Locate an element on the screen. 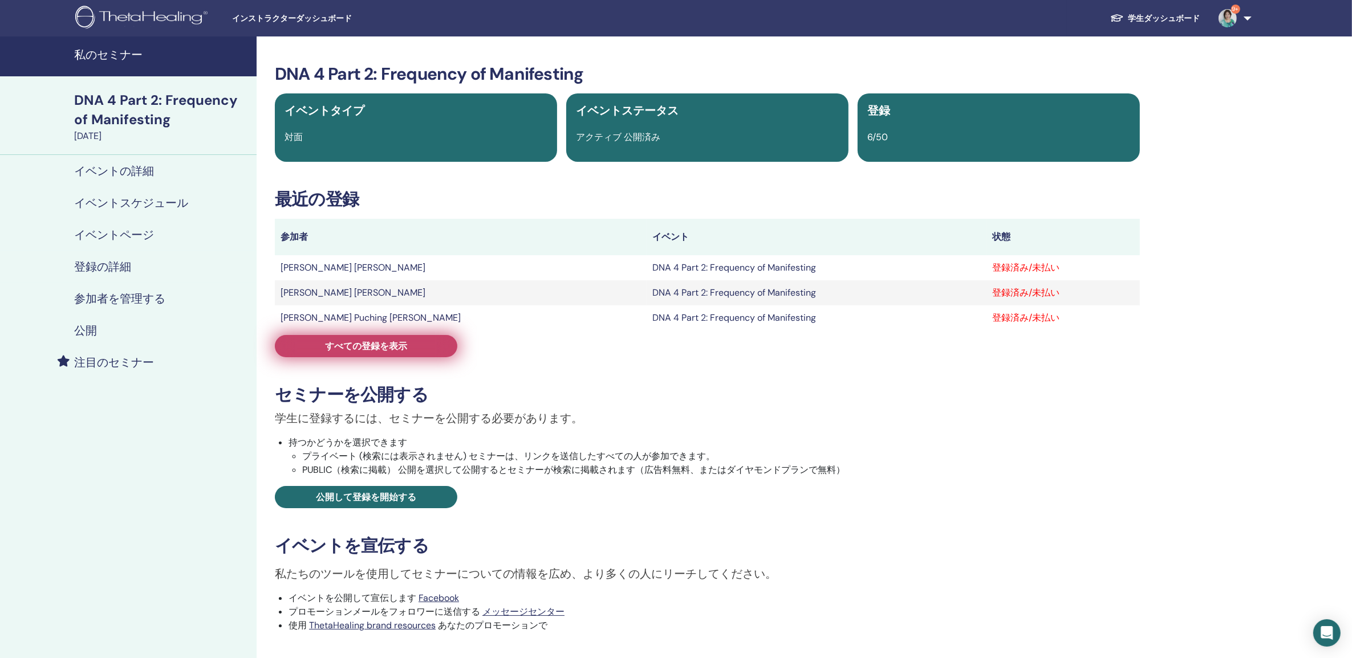 The width and height of the screenshot is (1352, 658). span: イベントタイプ is located at coordinates (324, 111).